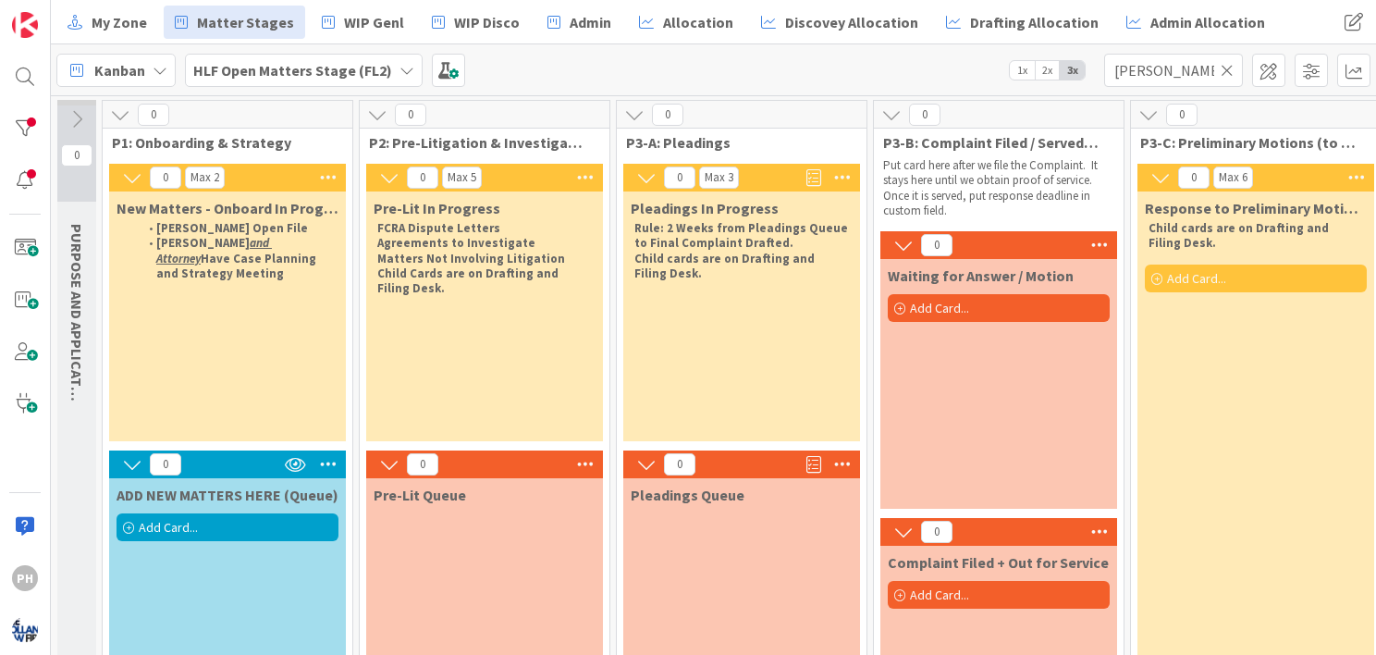  What do you see at coordinates (718, 177) in the screenshot?
I see `div: Max 3` at bounding box center [718, 177].